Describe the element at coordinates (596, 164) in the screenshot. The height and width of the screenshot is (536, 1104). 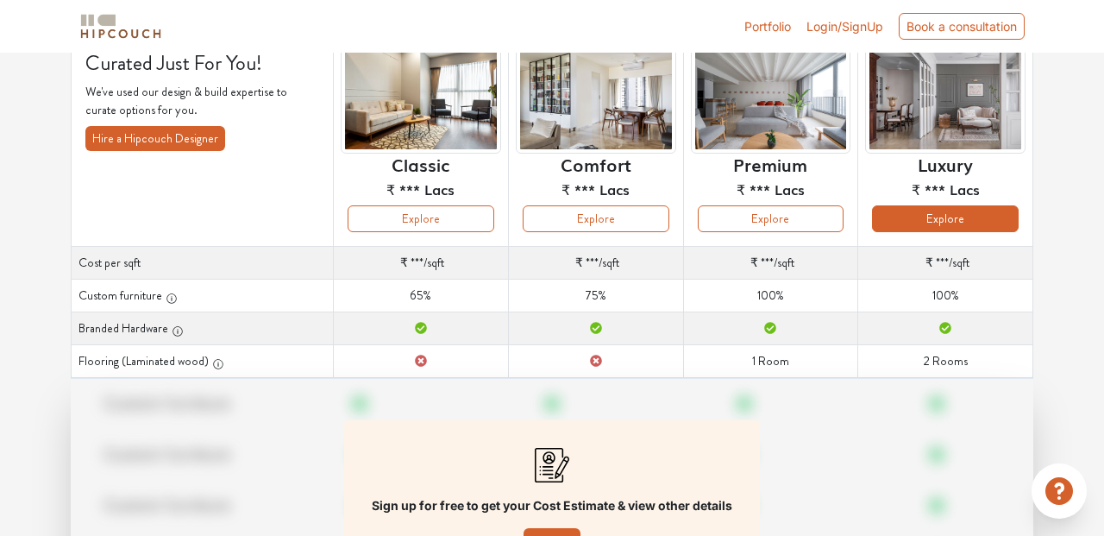
I see `h6: Comfort` at that location.